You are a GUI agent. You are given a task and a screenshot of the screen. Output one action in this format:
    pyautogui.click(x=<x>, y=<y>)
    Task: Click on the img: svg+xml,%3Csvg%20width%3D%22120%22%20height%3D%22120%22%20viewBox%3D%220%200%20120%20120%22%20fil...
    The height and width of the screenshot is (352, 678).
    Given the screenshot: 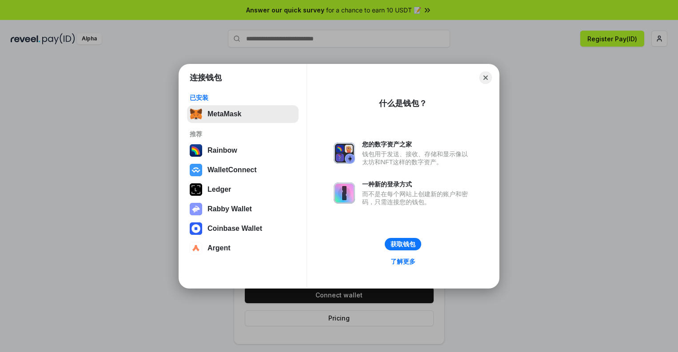 What is the action you would take?
    pyautogui.click(x=196, y=151)
    